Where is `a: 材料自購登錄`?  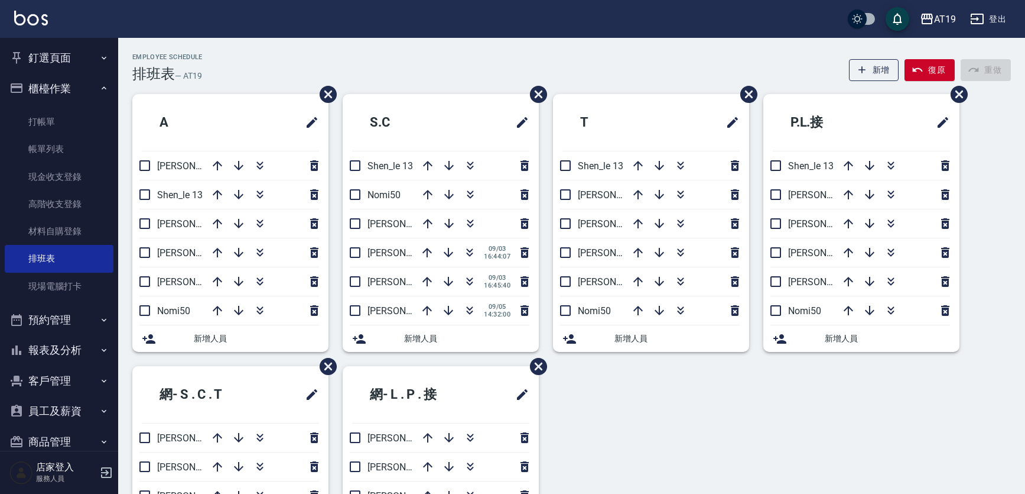 a: 材料自購登錄 is located at coordinates (59, 231).